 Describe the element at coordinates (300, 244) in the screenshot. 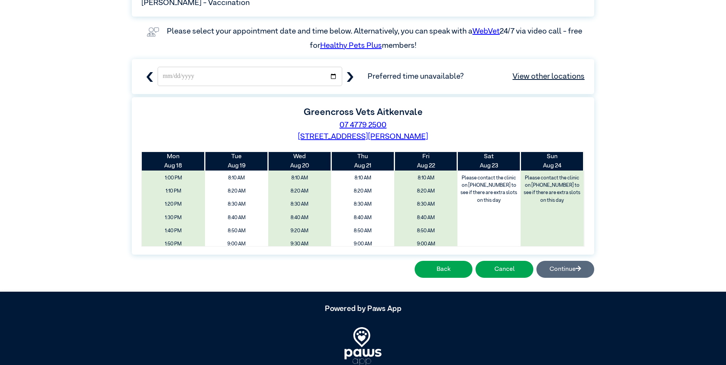

I see `span: 9:30 AM` at that location.